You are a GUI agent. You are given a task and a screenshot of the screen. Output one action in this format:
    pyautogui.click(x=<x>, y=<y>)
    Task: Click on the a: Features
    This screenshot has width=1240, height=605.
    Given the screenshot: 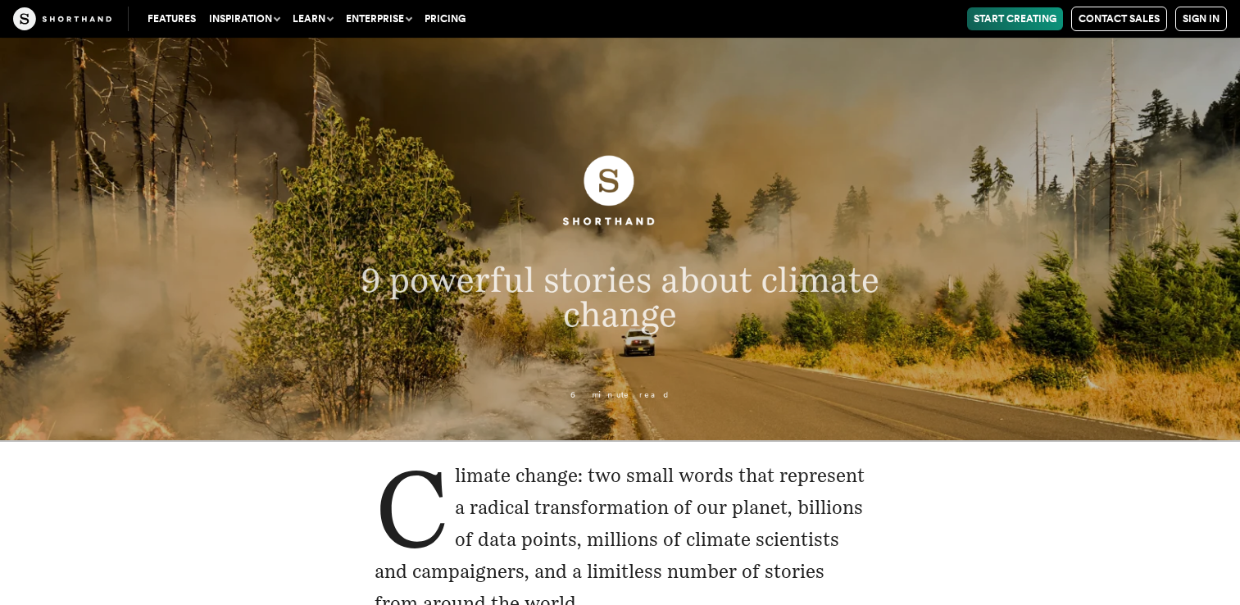 What is the action you would take?
    pyautogui.click(x=171, y=19)
    